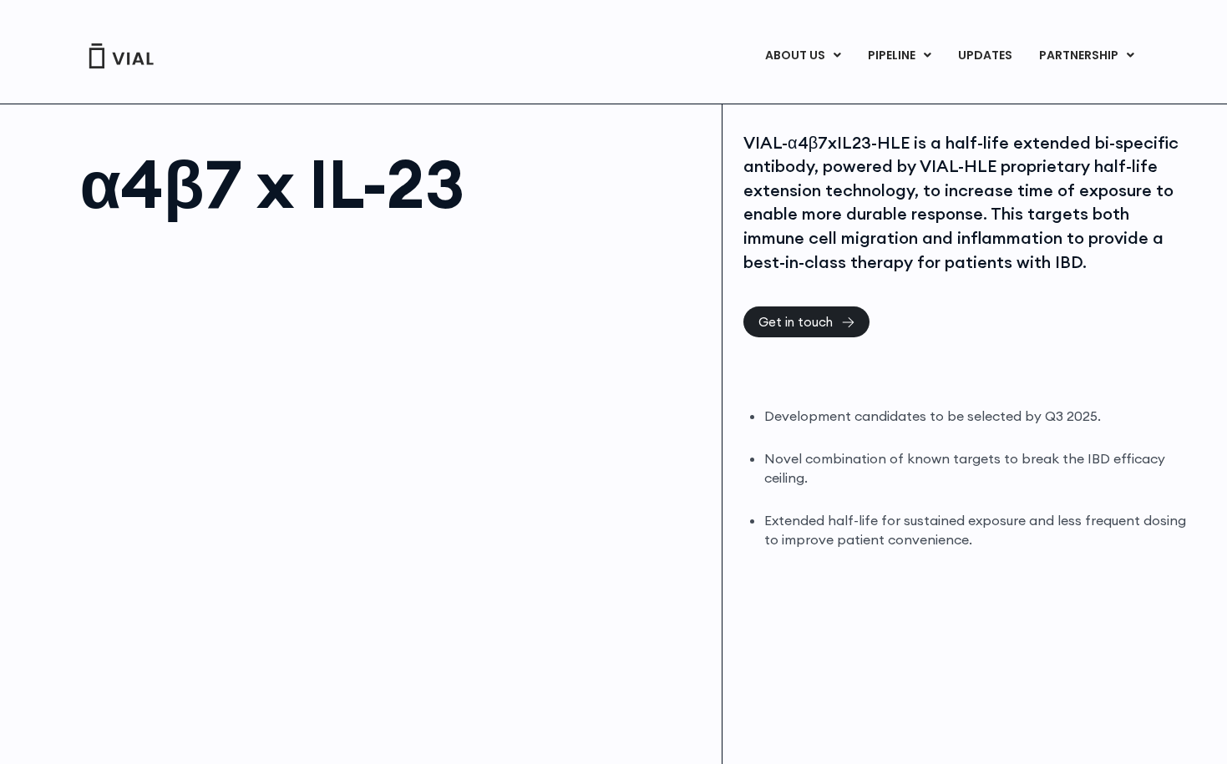 The height and width of the screenshot is (764, 1227). What do you see at coordinates (976, 469) in the screenshot?
I see `li: Novel combination of known targets to break the IBD efficacy ceiling.` at bounding box center [976, 469].